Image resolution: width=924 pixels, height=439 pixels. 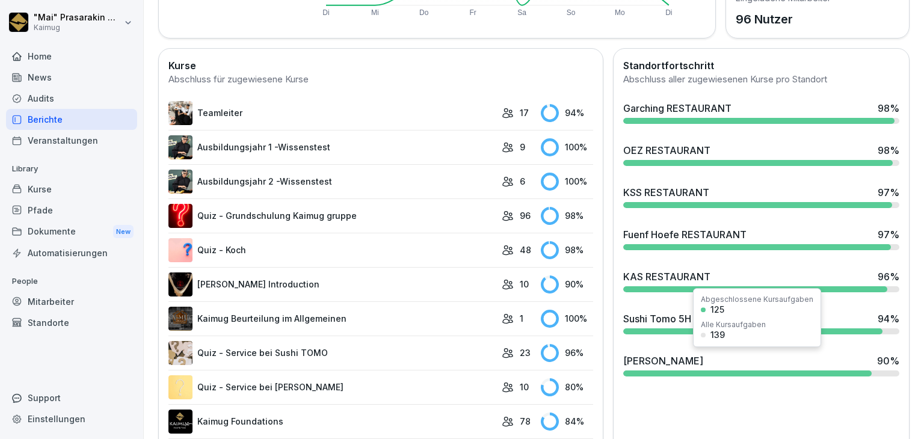 I want to click on div: Veranstaltungen, so click(x=72, y=140).